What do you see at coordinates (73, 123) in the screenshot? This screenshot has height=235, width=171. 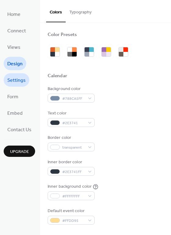 I see `span: #2E3741` at bounding box center [73, 123].